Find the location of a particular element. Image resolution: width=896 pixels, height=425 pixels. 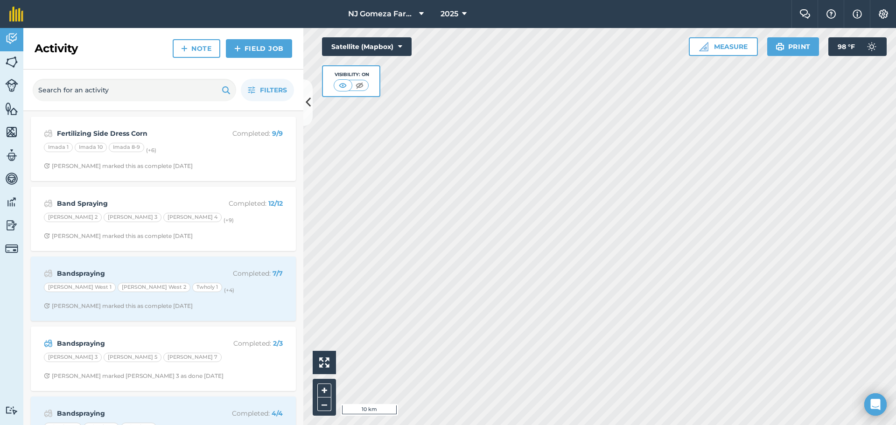

strong: Band Spraying is located at coordinates (131, 204).